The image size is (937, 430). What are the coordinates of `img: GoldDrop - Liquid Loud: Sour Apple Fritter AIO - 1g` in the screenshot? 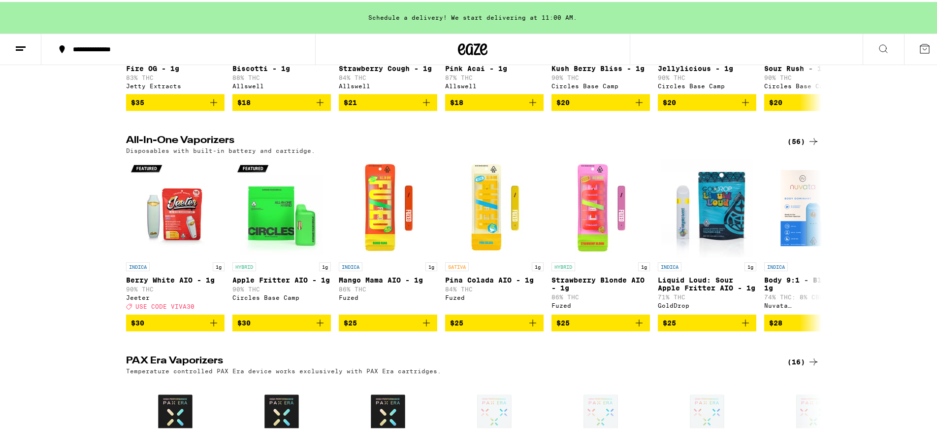 It's located at (707, 206).